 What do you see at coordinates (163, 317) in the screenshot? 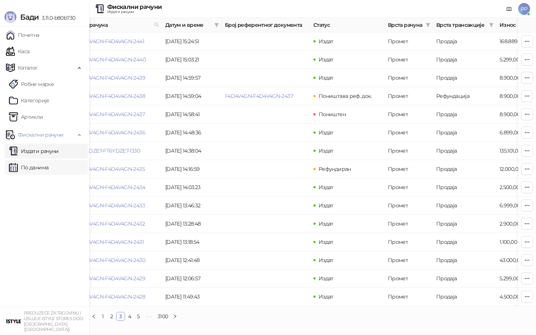
I see `li: 3100` at bounding box center [163, 317].